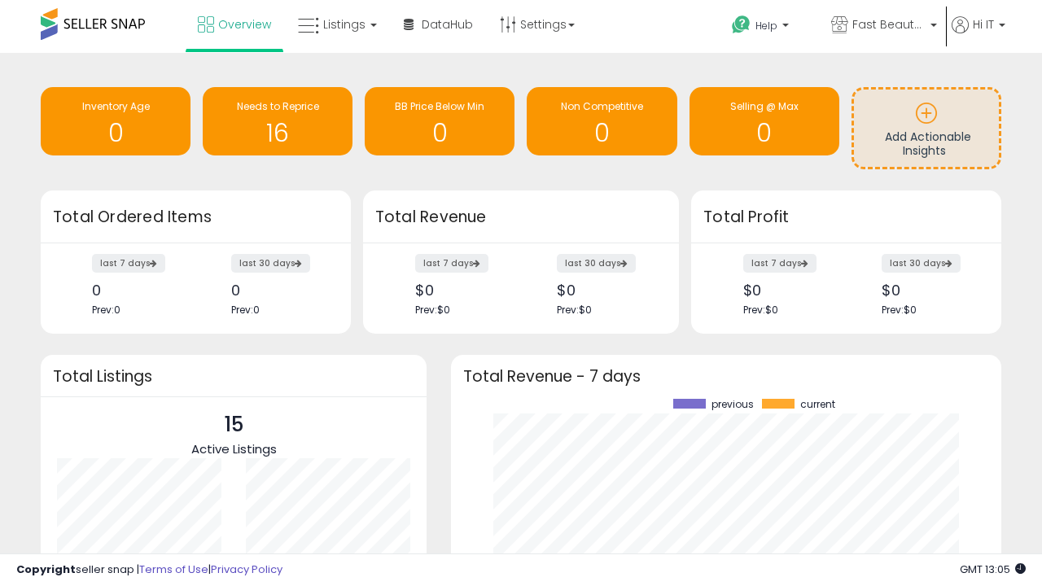  I want to click on i: Get Help, so click(741, 24).